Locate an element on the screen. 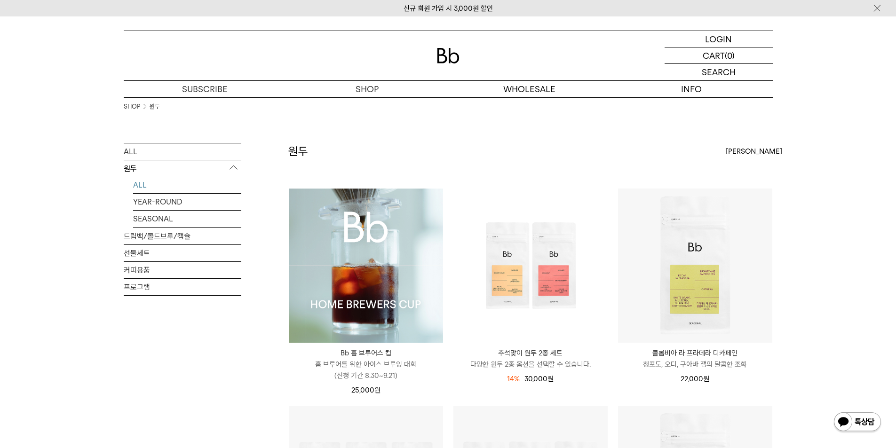 The height and width of the screenshot is (448, 896). img: 로고 is located at coordinates (448, 55).